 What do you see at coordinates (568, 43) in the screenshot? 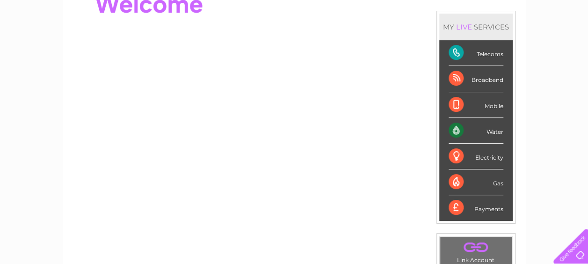
I see `a: Log out` at bounding box center [568, 43].